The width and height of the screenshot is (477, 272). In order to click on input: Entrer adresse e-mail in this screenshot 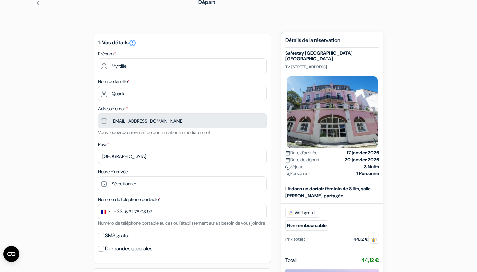, I will do `click(182, 121)`.